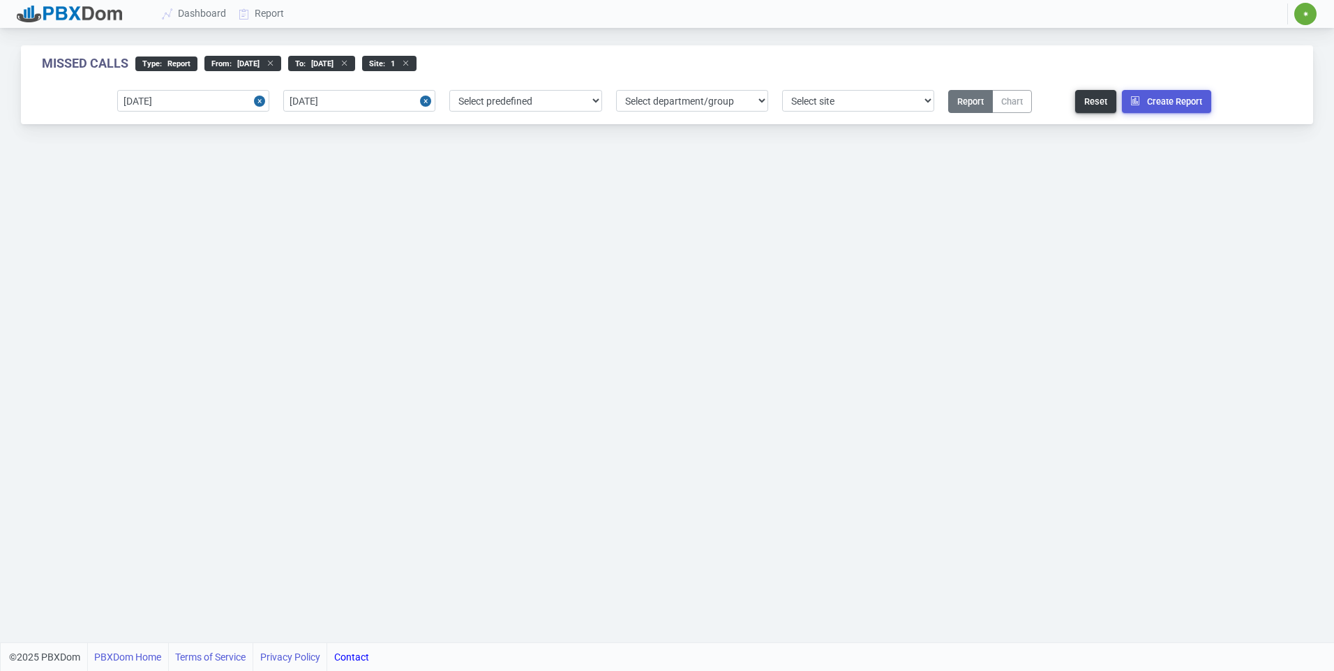 This screenshot has width=1334, height=671. I want to click on div: to :, so click(322, 63).